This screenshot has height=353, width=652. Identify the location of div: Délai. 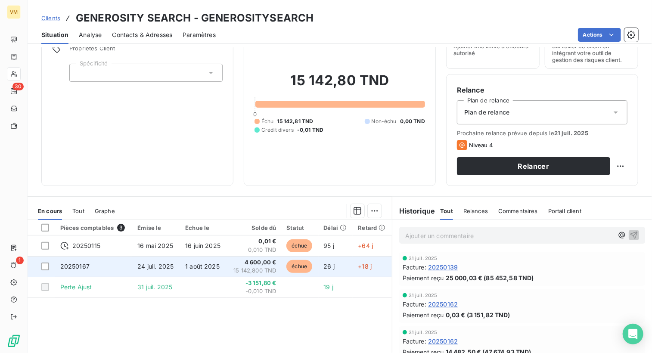
(336, 228).